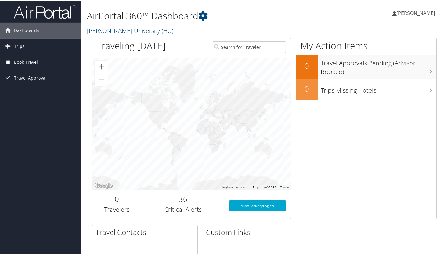  What do you see at coordinates (257, 205) in the screenshot?
I see `a: View SecurityLogic®` at bounding box center [257, 205].